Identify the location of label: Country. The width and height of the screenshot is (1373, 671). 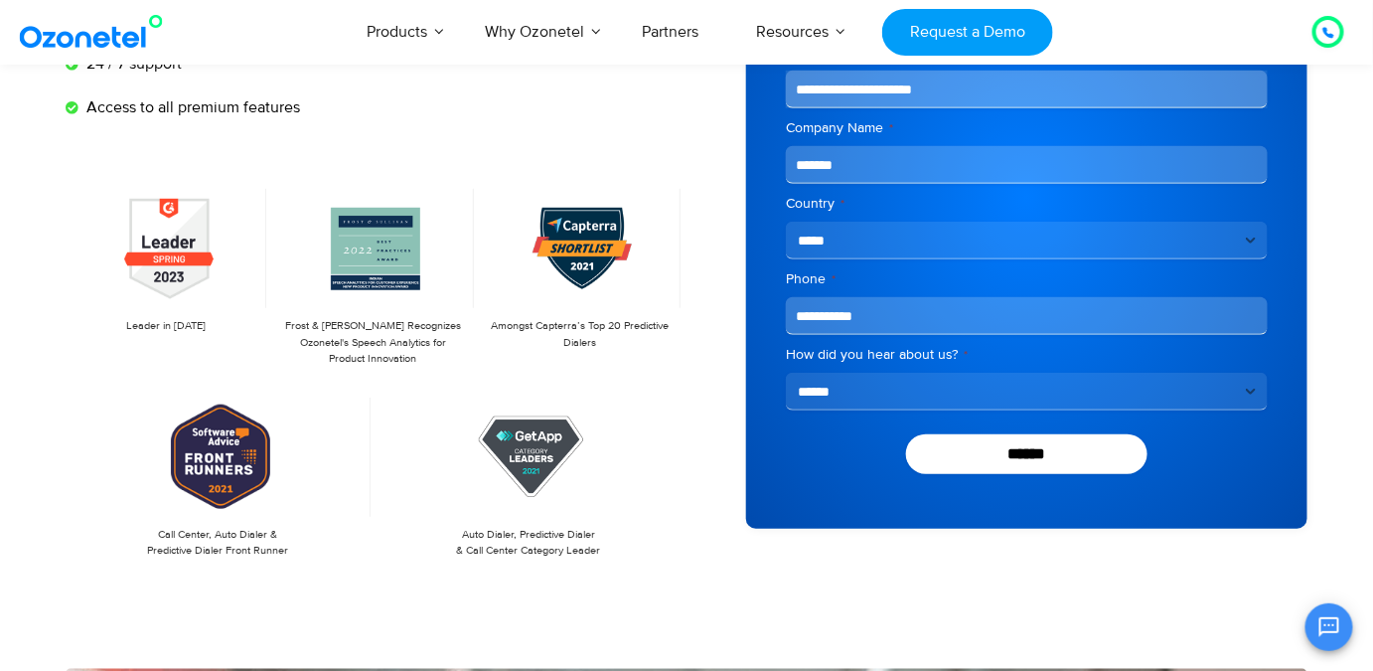
(1026, 204).